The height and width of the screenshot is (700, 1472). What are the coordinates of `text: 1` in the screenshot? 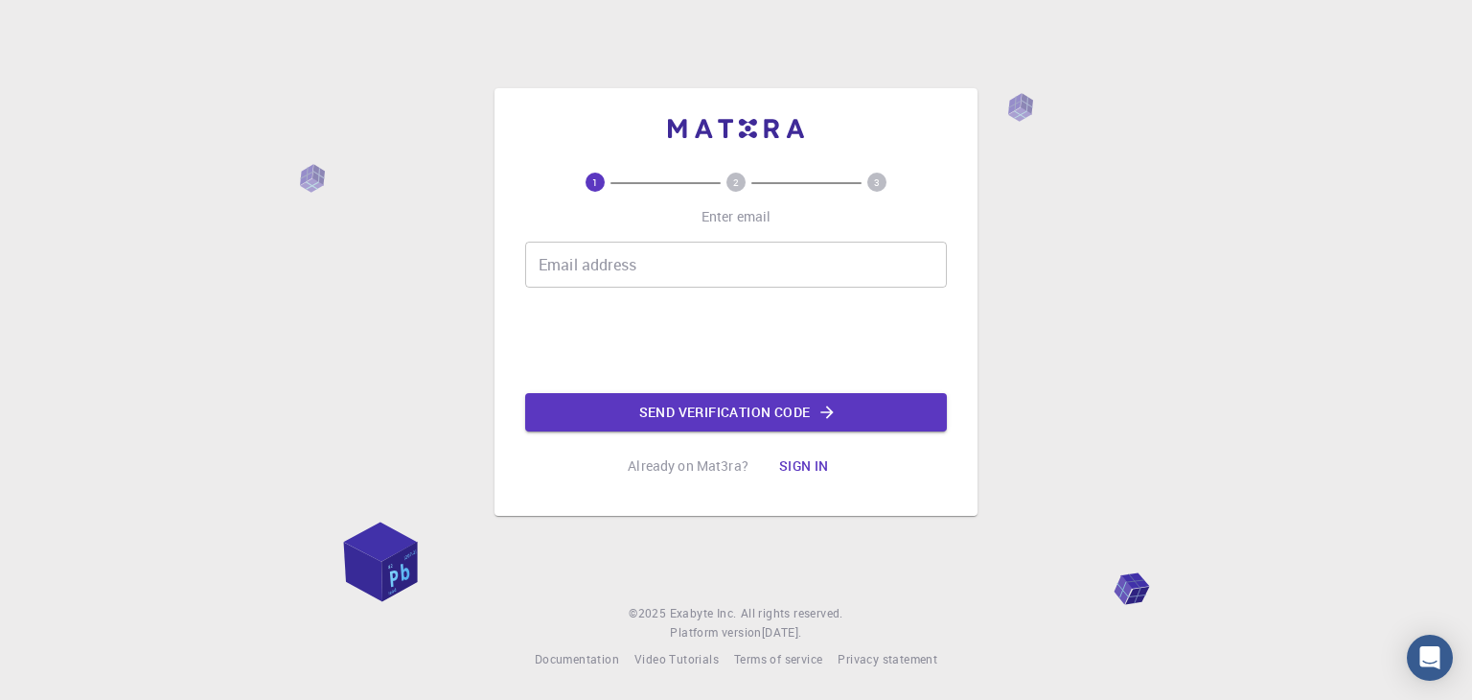 It's located at (595, 182).